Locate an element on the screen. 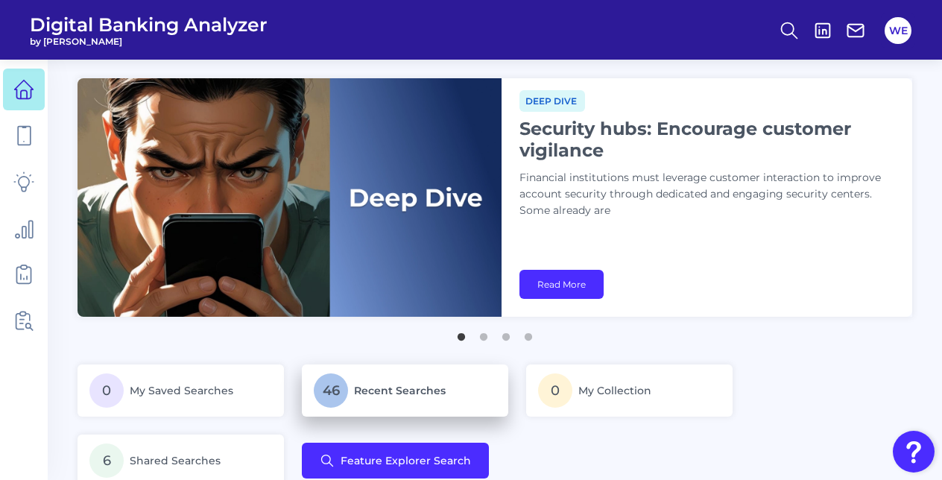 The height and width of the screenshot is (480, 942). button: Feature Explorer Search is located at coordinates (395, 460).